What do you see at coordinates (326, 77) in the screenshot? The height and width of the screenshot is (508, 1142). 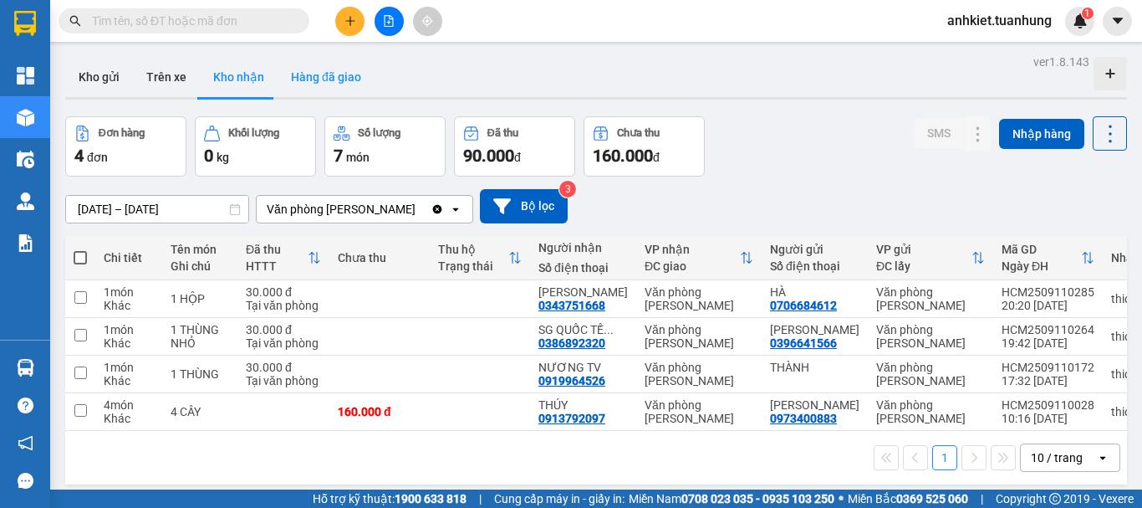 I see `button: Hàng đã giao` at bounding box center [326, 77].